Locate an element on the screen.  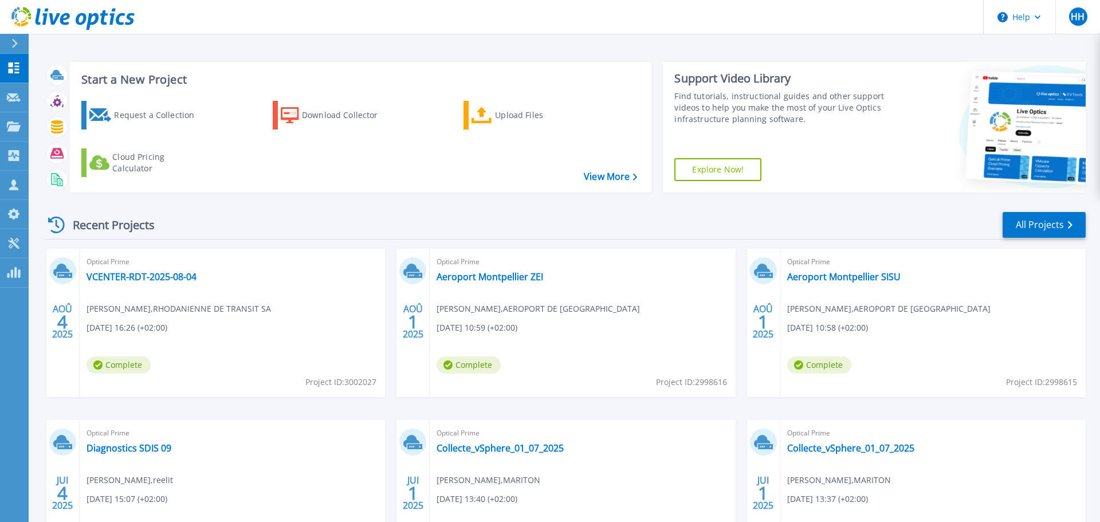
div: Recent Projects is located at coordinates (107, 225).